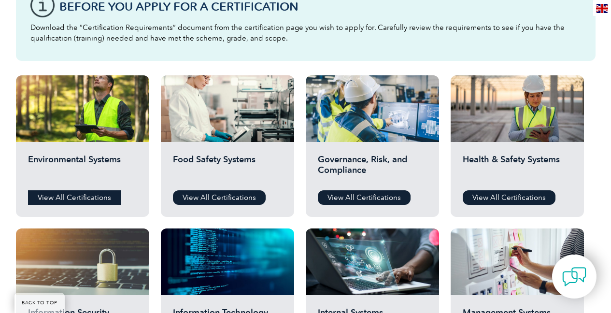 This screenshot has width=611, height=313. I want to click on img: contact-chat.png, so click(574, 277).